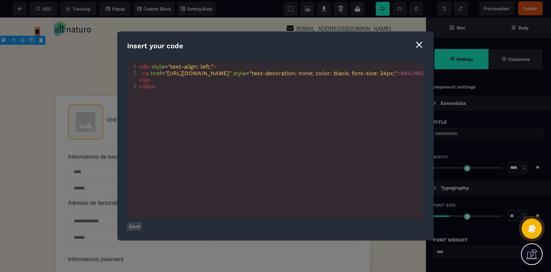 Image resolution: width=551 pixels, height=272 pixels. Describe the element at coordinates (213, 104) in the screenshot. I see `div: Formation all Naturo` at that location.